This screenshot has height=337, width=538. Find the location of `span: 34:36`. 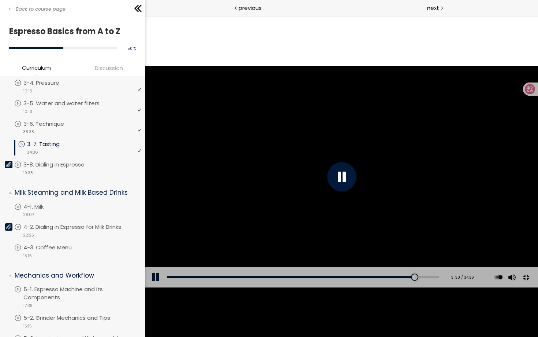

span: 34:36 is located at coordinates (32, 152).